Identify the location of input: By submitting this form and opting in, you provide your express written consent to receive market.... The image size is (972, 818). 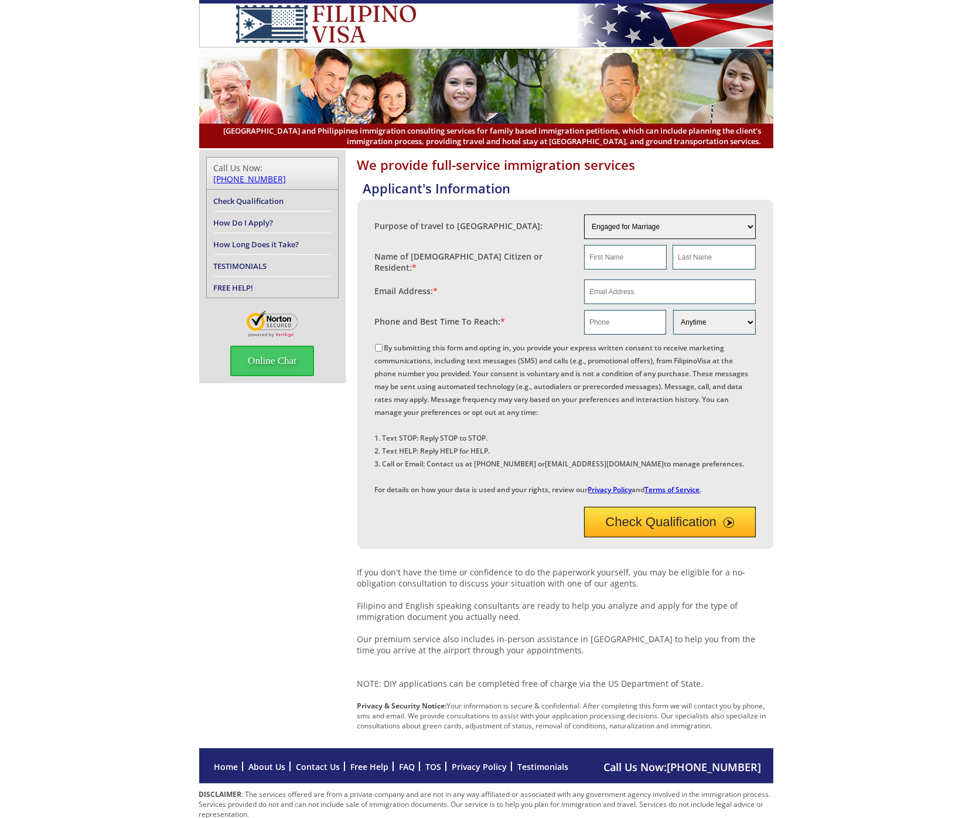
(379, 348).